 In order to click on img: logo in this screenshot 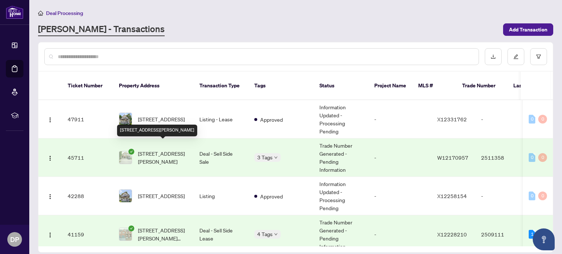, I will do `click(15, 12)`.